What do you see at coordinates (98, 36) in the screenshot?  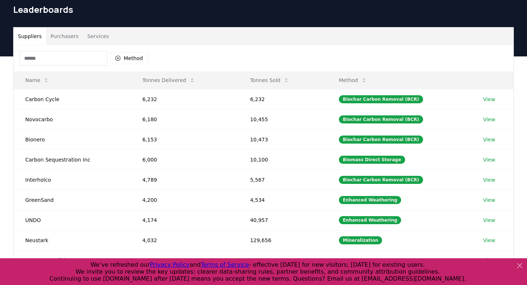 I see `button: Services` at bounding box center [98, 36].